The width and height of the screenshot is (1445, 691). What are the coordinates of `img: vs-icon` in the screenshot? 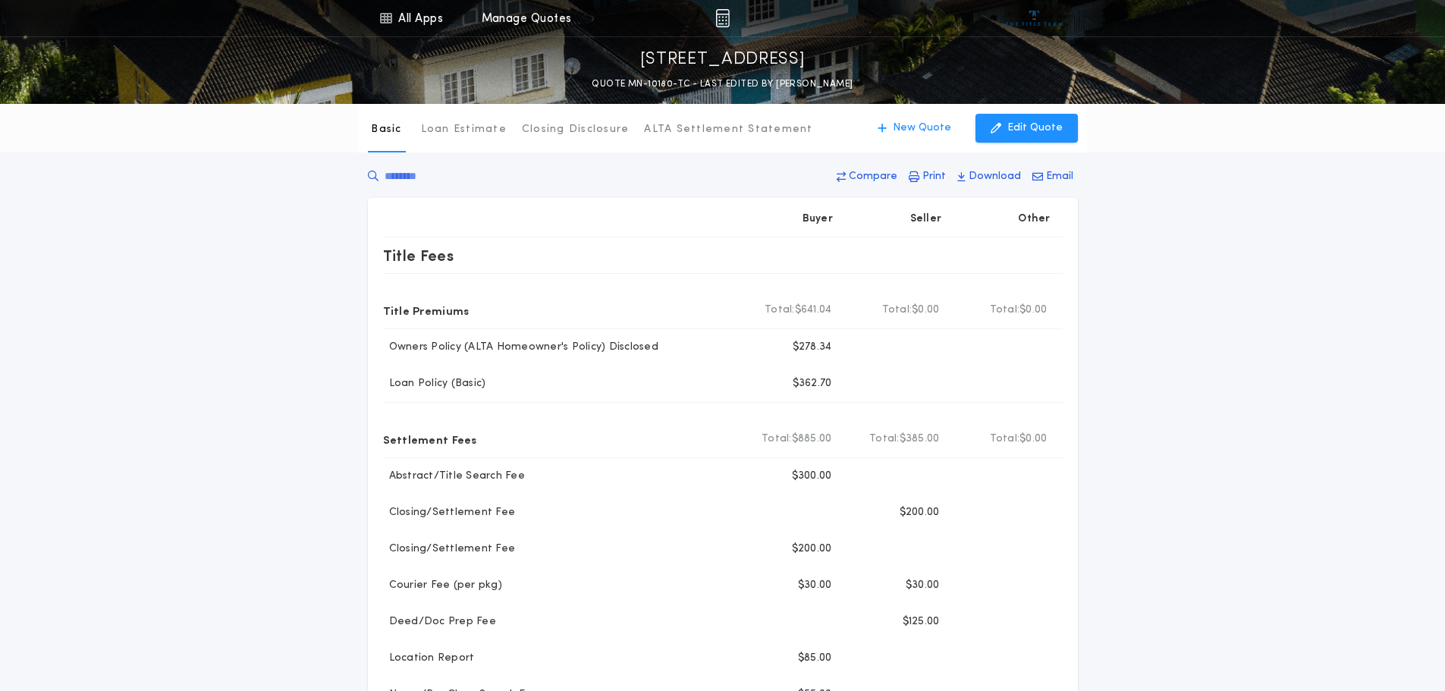 It's located at (1034, 18).